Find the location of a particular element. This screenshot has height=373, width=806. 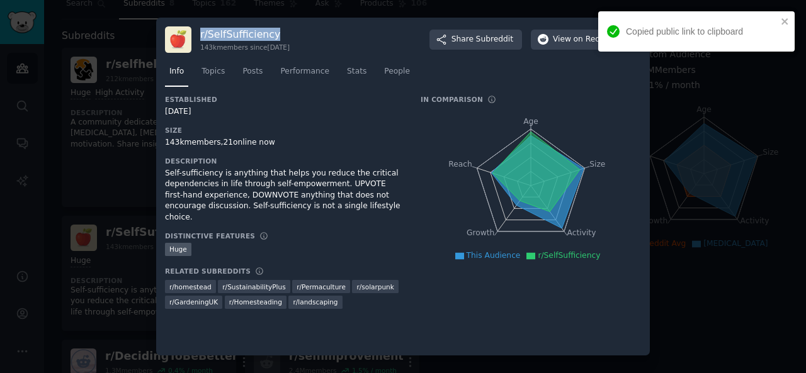

span: r/ GardeningUK is located at coordinates (193, 302).